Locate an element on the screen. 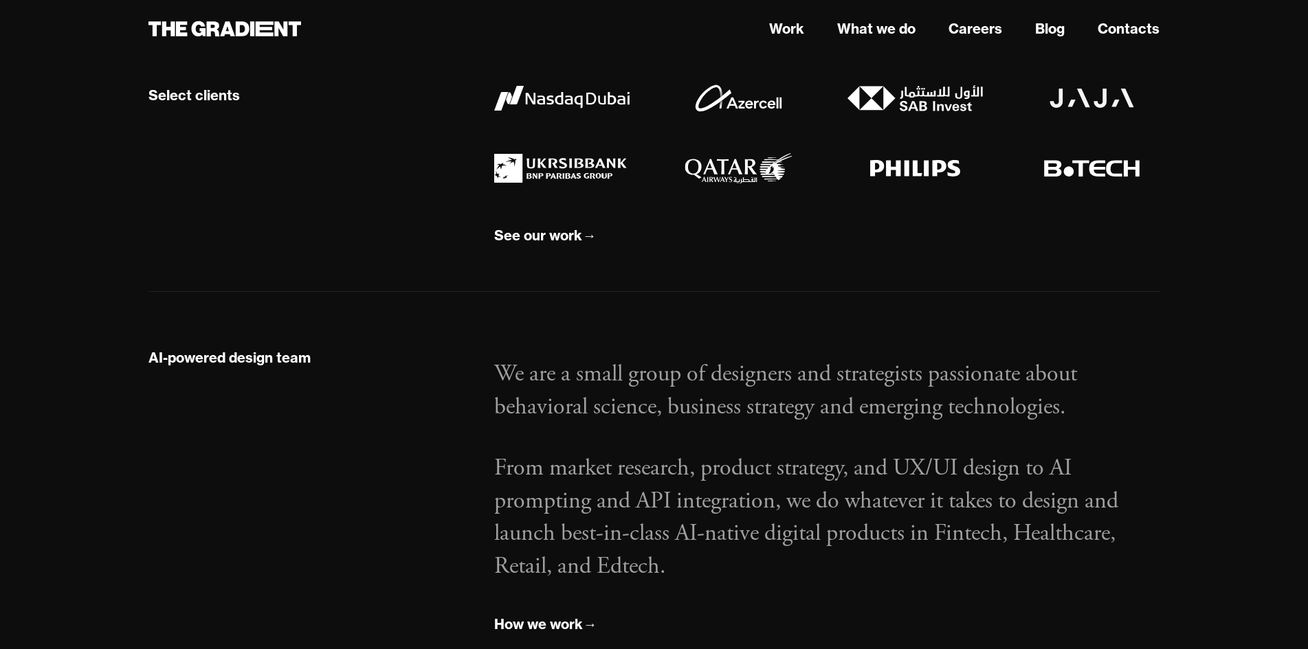 This screenshot has height=649, width=1308. a: See our work→ is located at coordinates (545, 236).